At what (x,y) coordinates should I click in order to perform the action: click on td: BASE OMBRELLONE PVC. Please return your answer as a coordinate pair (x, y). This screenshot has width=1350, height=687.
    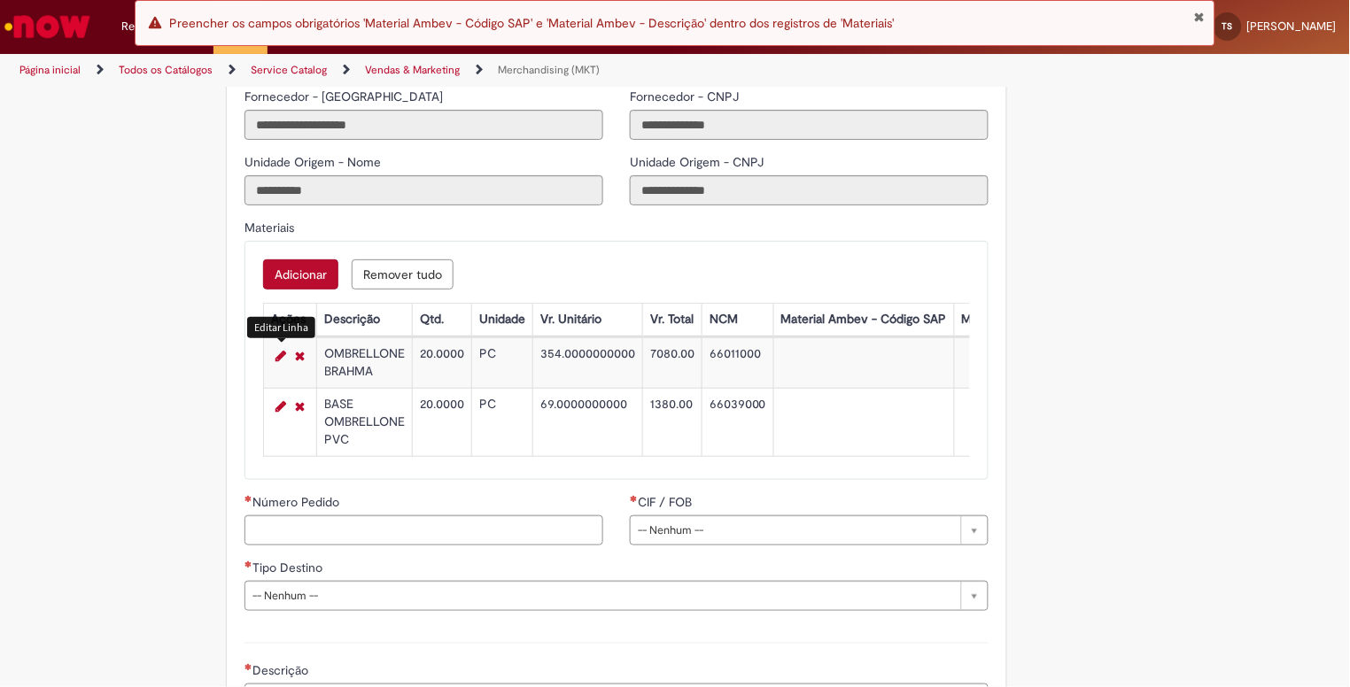
    Looking at the image, I should click on (364, 423).